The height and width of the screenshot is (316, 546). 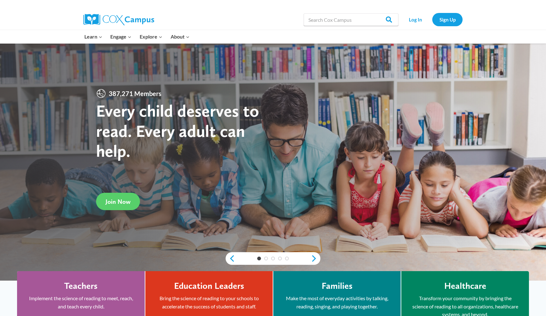 I want to click on a: 4, so click(x=280, y=258).